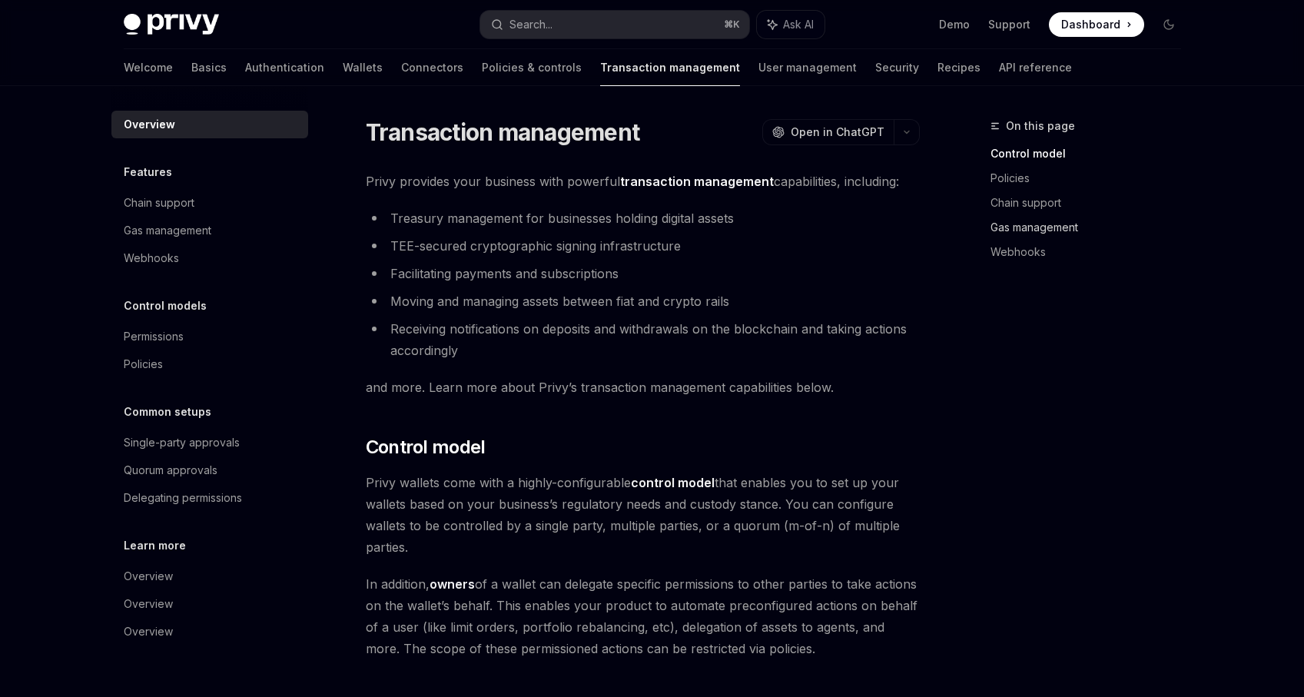 The width and height of the screenshot is (1304, 697). What do you see at coordinates (1035, 68) in the screenshot?
I see `a: API reference` at bounding box center [1035, 68].